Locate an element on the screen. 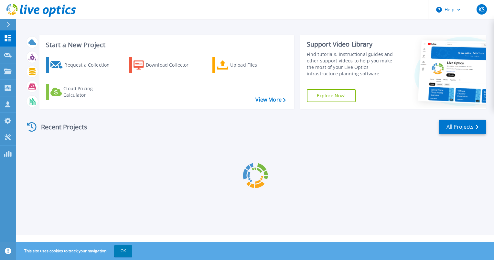 Image resolution: width=494 pixels, height=260 pixels. div: Support Video Library is located at coordinates (353, 44).